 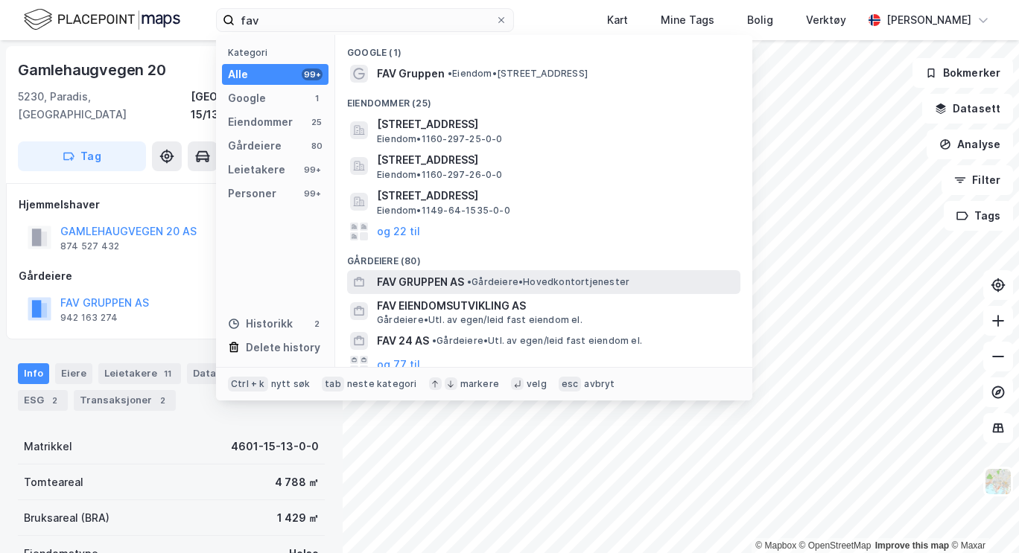 What do you see at coordinates (296, 483) in the screenshot?
I see `div: 4 788 ㎡` at bounding box center [296, 483].